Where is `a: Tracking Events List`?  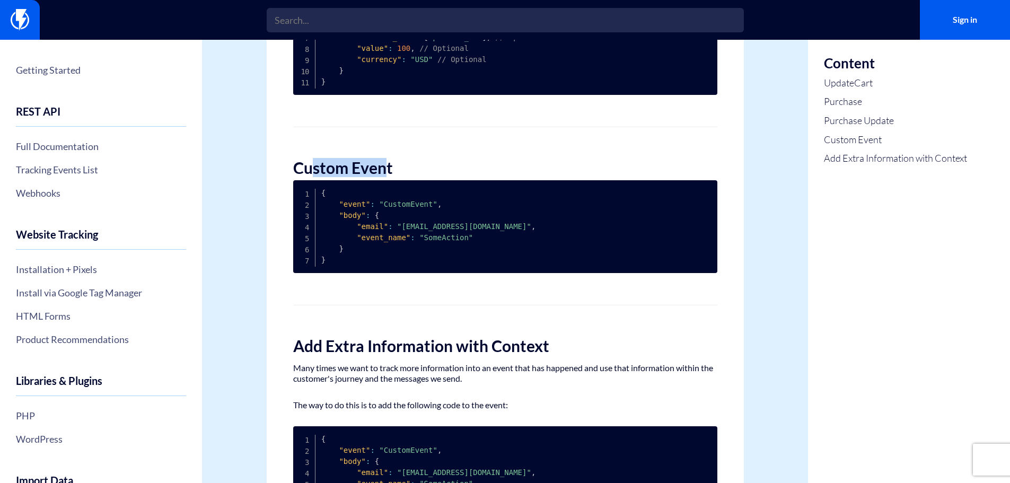
a: Tracking Events List is located at coordinates (101, 170).